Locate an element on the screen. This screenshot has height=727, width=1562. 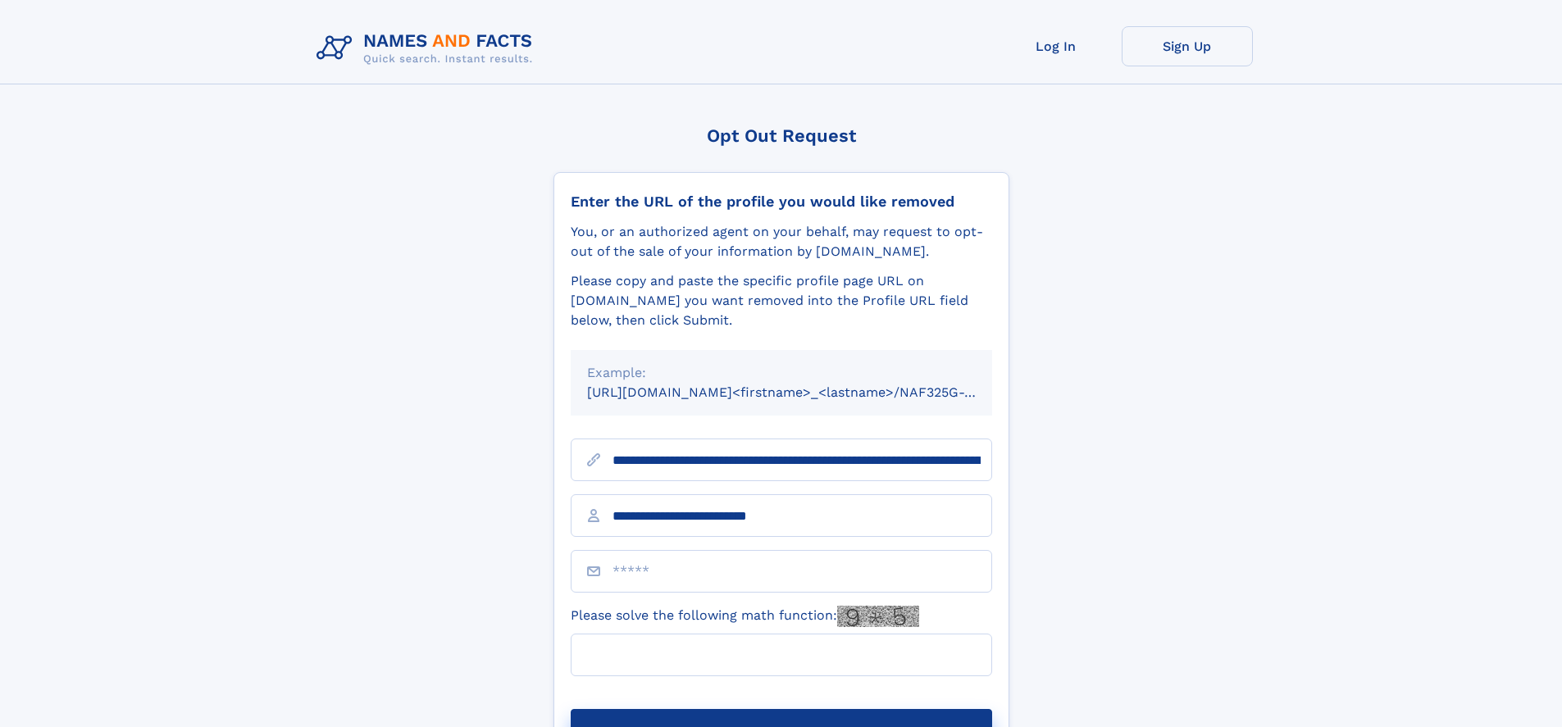
div: Example: is located at coordinates (781, 373).